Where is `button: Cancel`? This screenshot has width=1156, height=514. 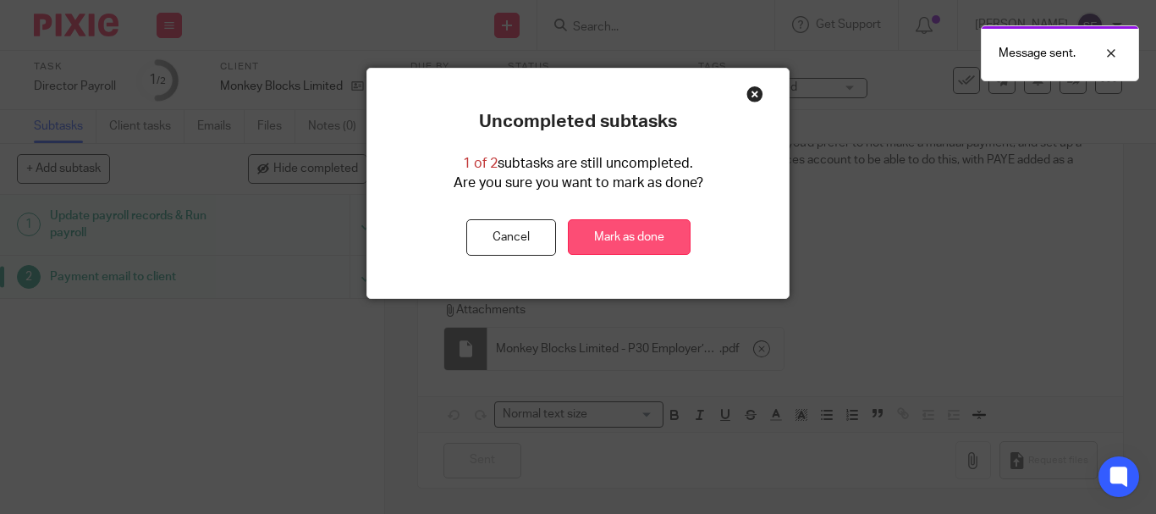
button: Cancel is located at coordinates (511, 237).